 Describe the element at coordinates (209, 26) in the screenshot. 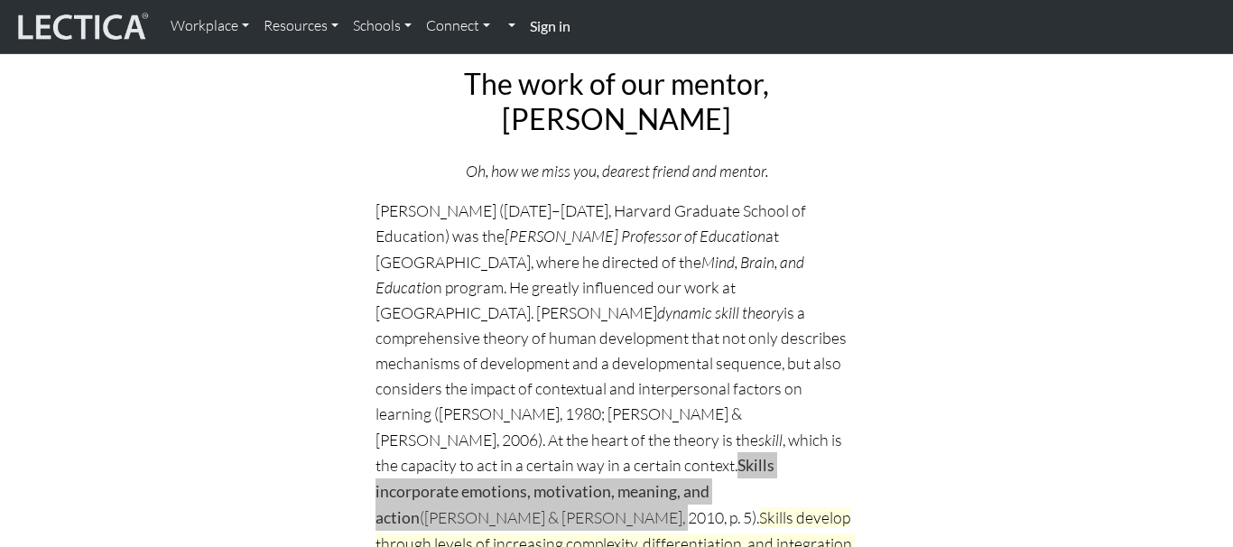

I see `a: Workplace` at that location.